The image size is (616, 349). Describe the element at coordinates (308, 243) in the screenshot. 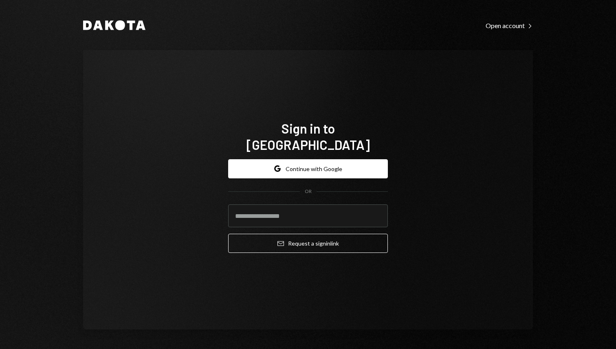

I see `button: Request a signinlink` at that location.